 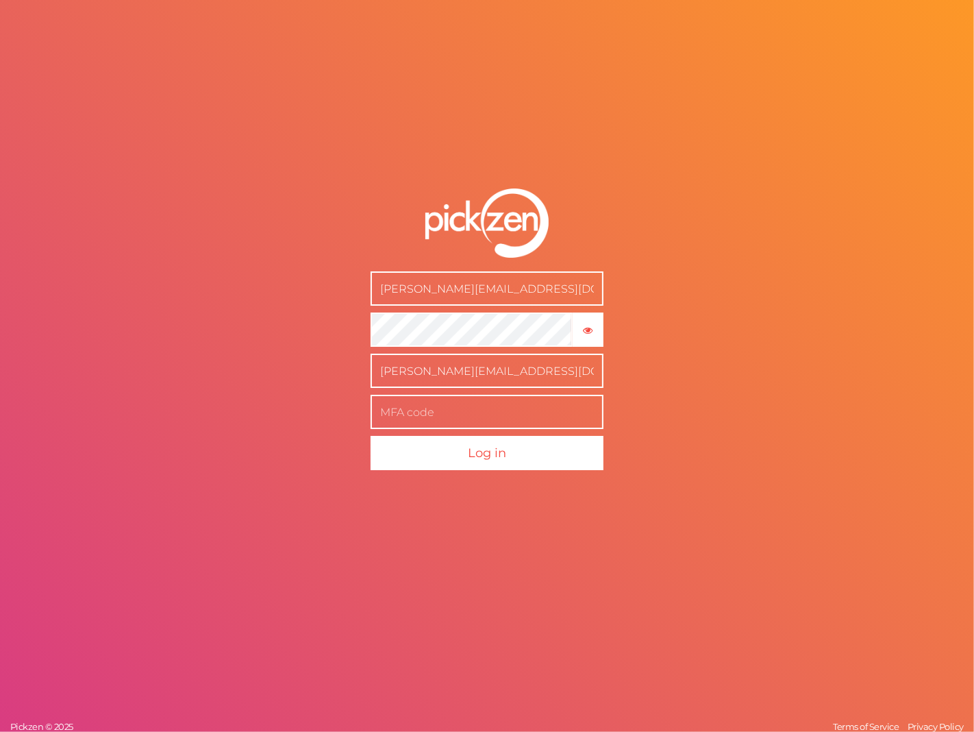 I want to click on a: Pickzen © 2025, so click(x=42, y=726).